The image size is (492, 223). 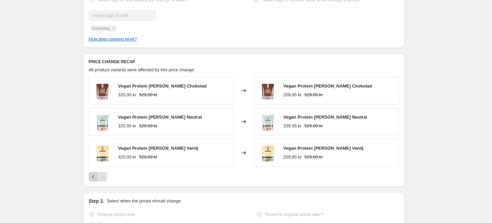 What do you see at coordinates (96, 201) in the screenshot?
I see `h2: Step 3.` at bounding box center [96, 201].